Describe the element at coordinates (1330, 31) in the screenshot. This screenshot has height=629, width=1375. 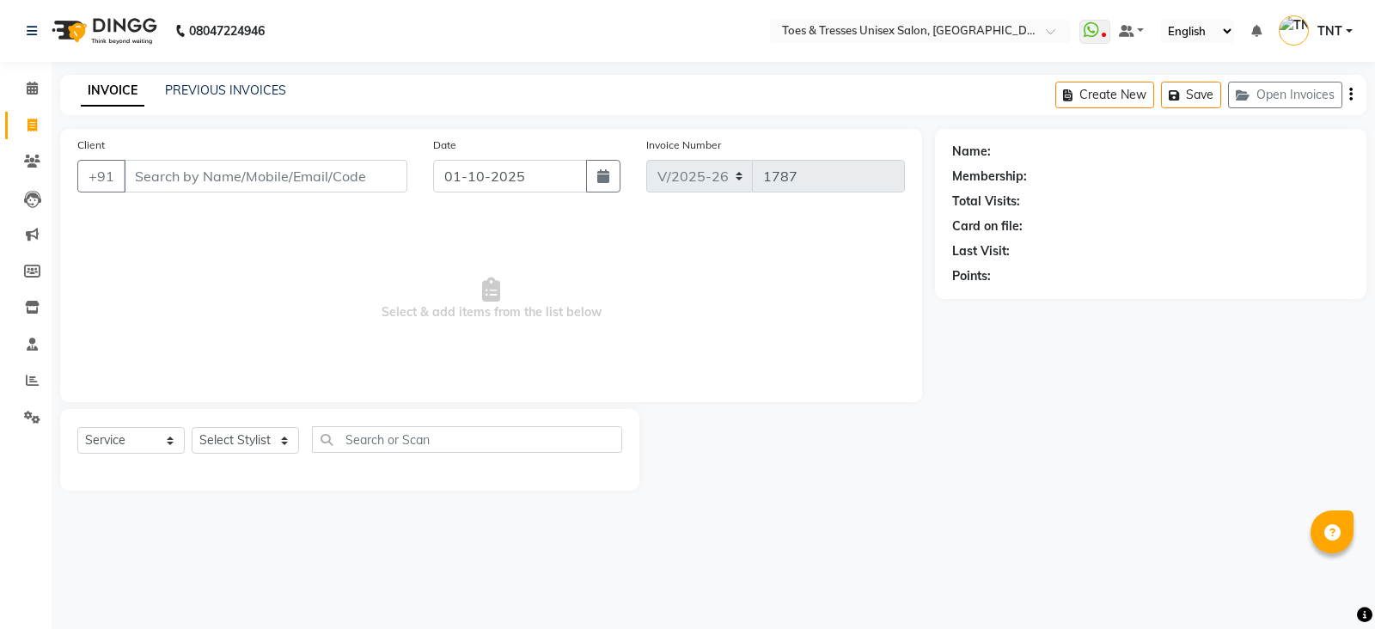
I see `span: TNT` at that location.